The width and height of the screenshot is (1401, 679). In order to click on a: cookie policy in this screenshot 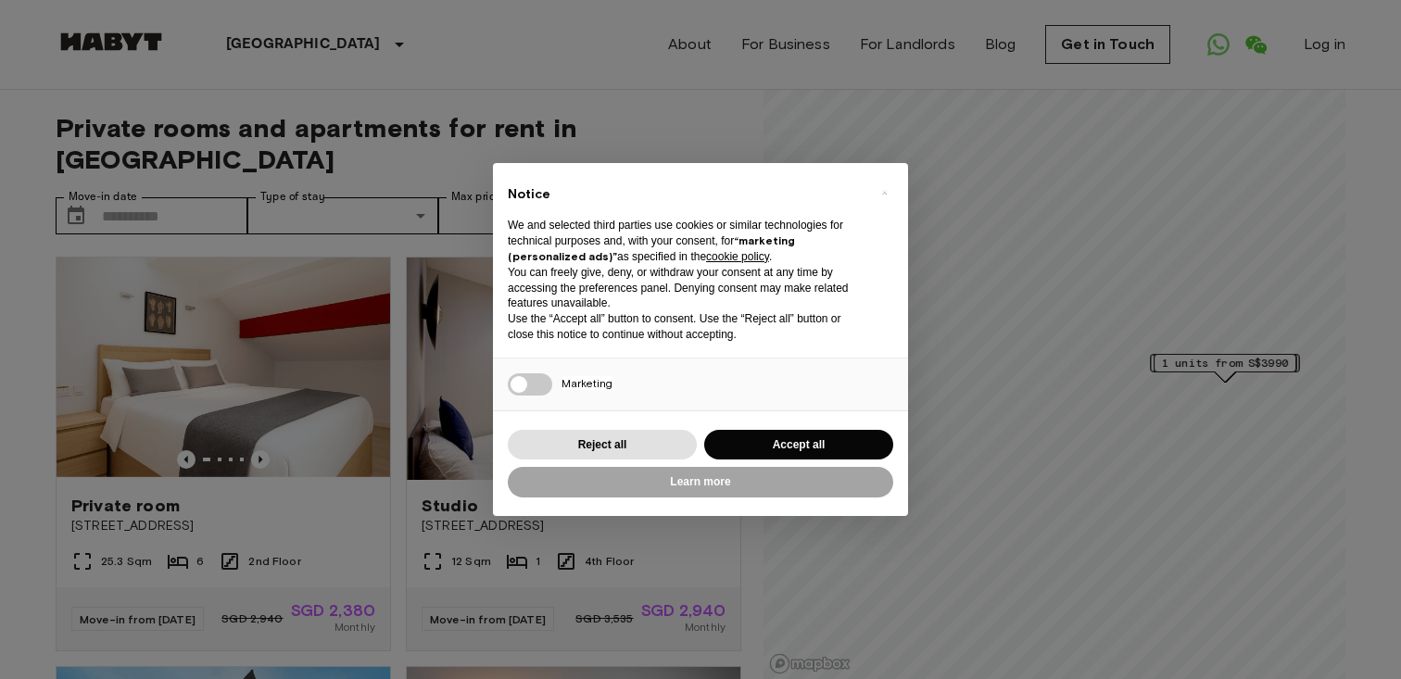, I will do `click(738, 257)`.